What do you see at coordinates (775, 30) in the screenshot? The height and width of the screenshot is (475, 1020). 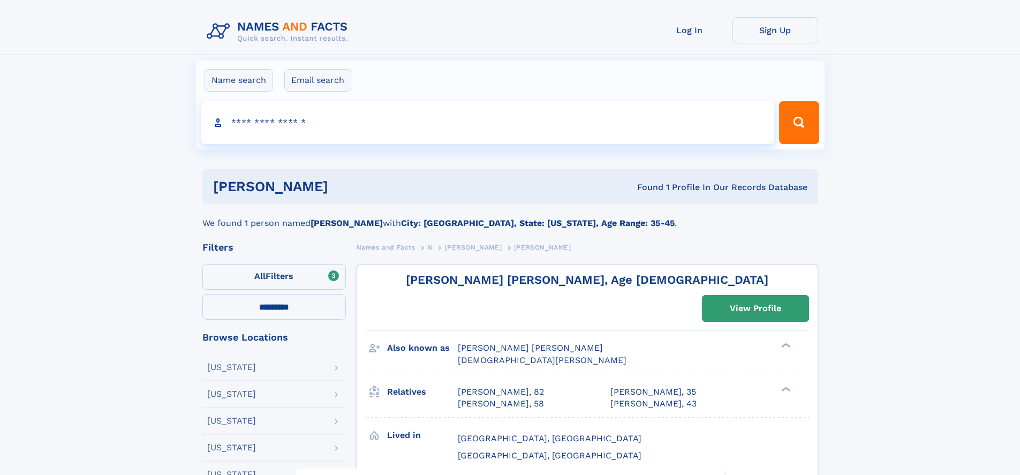 I see `a: Sign Up` at bounding box center [775, 30].